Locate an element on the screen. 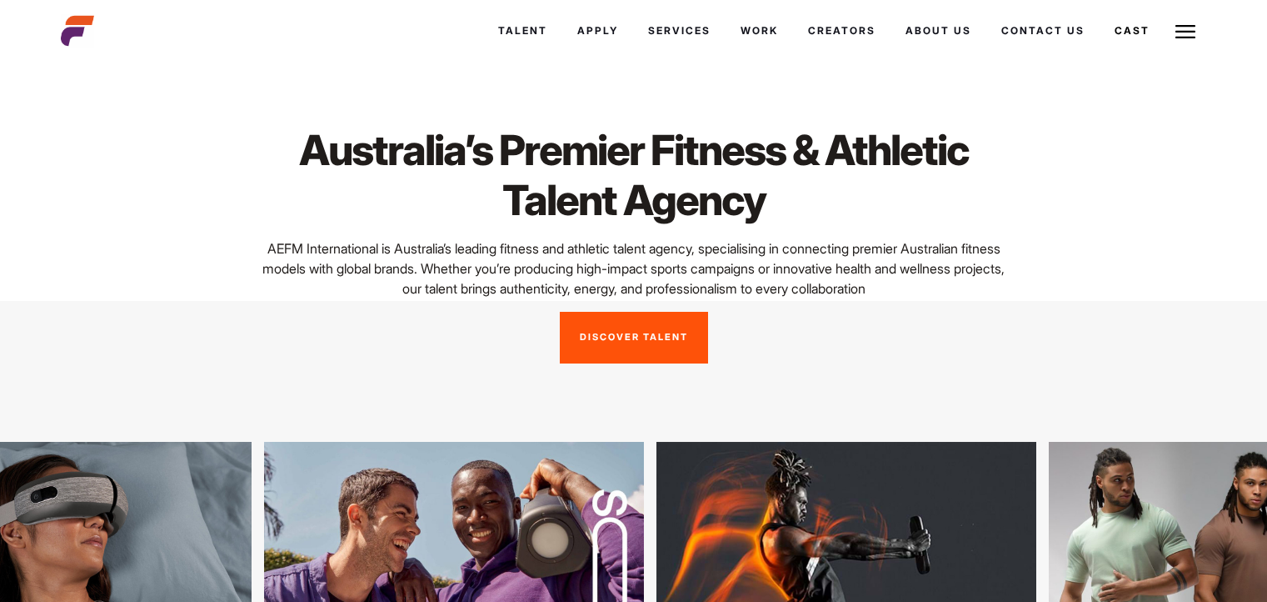 This screenshot has width=1267, height=602. p: AEFM International is Australia’s leading fitness and athletic talent agency, specialising in con... is located at coordinates (633, 268).